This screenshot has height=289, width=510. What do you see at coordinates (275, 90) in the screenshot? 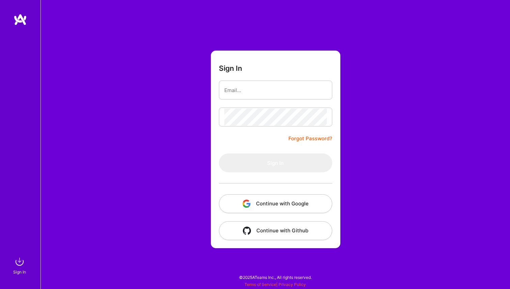
I see `input: Email...` at bounding box center [275, 90].